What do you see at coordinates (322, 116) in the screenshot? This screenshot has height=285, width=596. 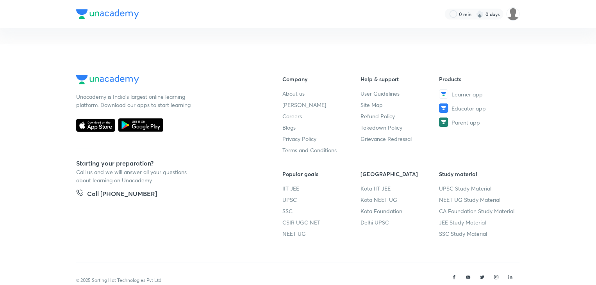 I see `a: Careers` at bounding box center [322, 116].